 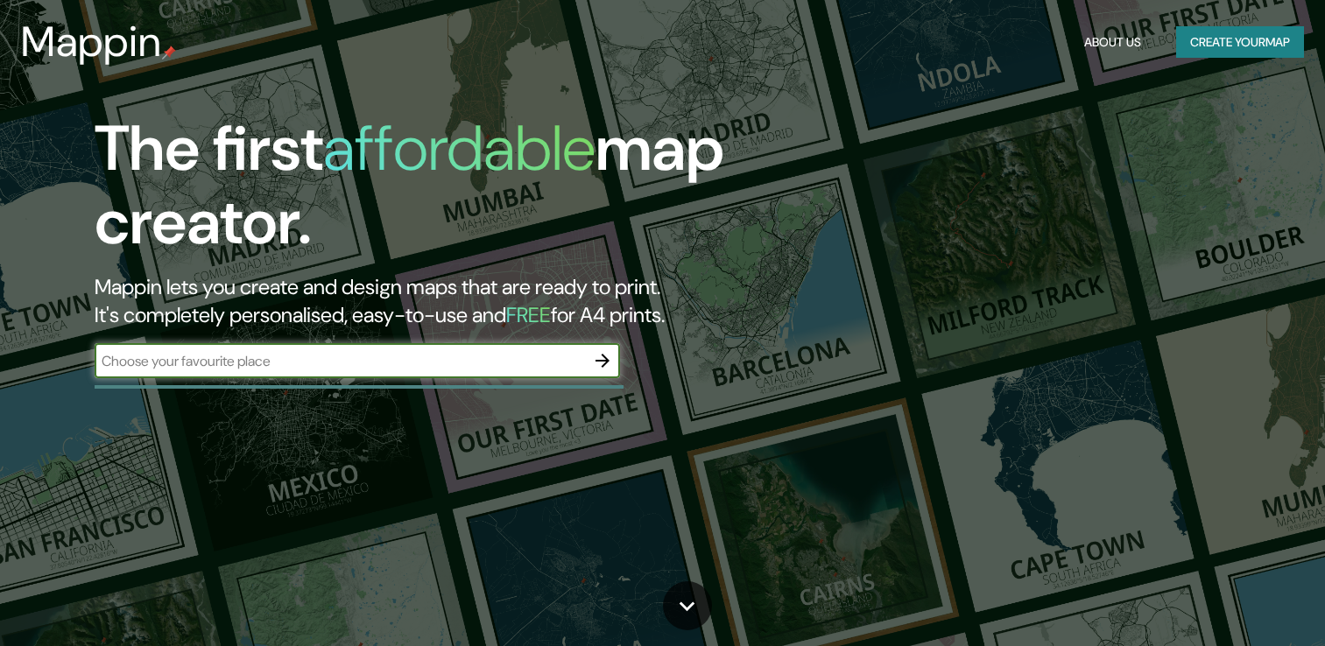 I want to click on h2: Mappin lets you create and design maps that are ready to print. It's completely personalised, eas..., so click(x=426, y=301).